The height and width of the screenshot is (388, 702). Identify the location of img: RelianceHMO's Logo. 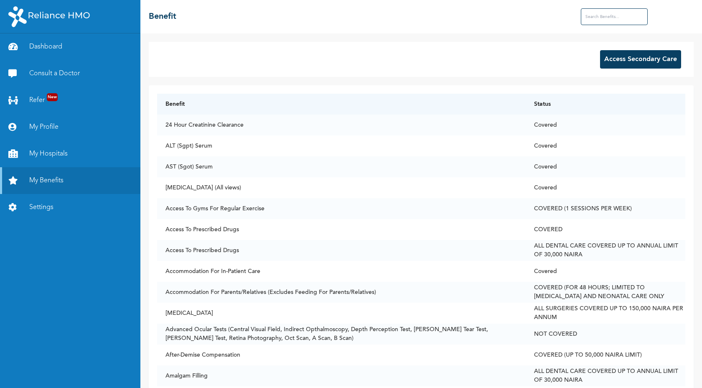
(49, 17).